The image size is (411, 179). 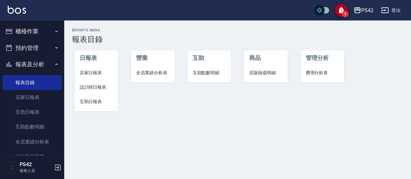 I want to click on li: 商品, so click(x=266, y=58).